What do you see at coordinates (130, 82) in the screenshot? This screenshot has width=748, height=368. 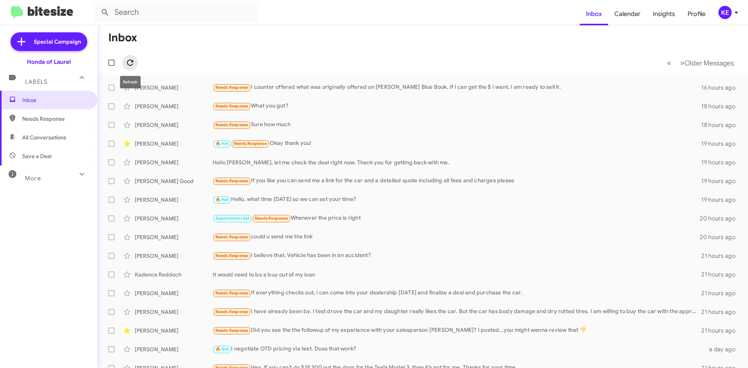 I see `div: Refresh` at bounding box center [130, 82].